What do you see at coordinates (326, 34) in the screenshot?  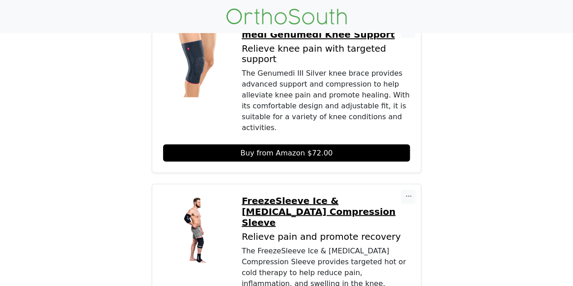 I see `a: medi Genumedi Knee Support` at bounding box center [326, 34].